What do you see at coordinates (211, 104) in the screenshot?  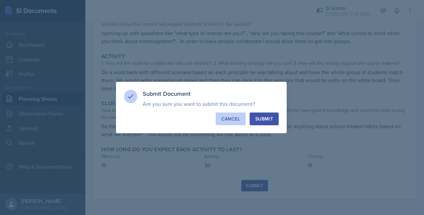 I see `p: Are you sure you want to submit this document?` at bounding box center [211, 104].